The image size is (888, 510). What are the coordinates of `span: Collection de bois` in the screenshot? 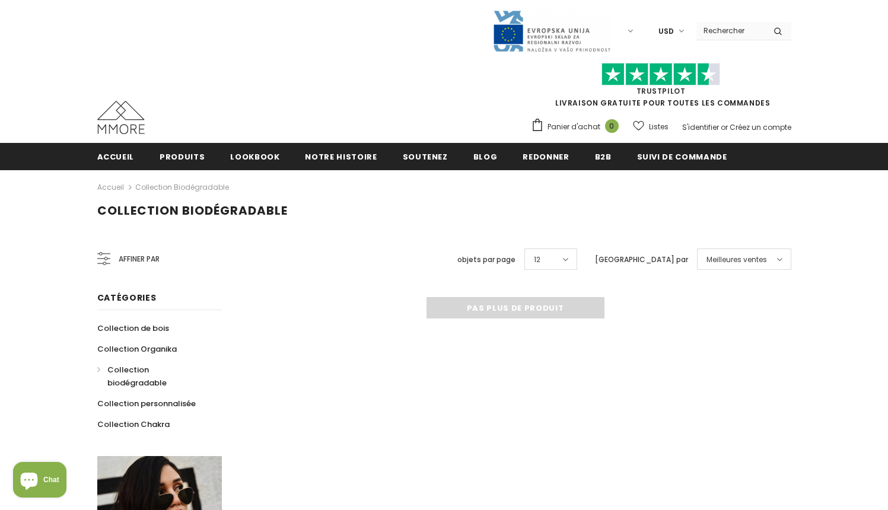 It's located at (133, 328).